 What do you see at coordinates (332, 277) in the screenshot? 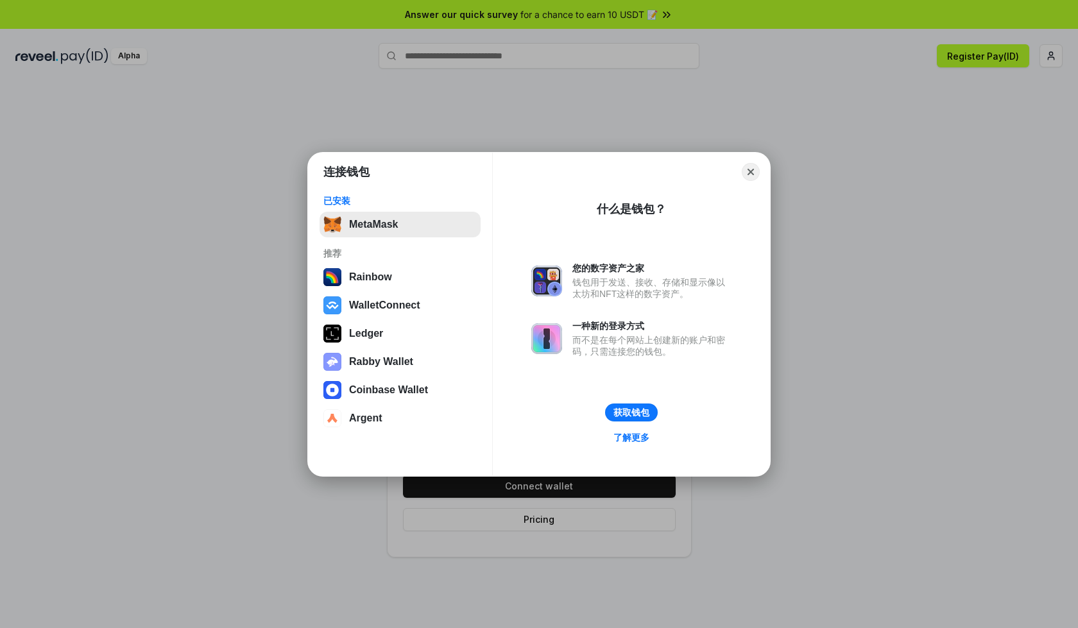
I see `img: svg+xml,%3Csvg%20width%3D%22120%22%20height%3D%22120%22%20viewBox%3D%220%200%20120%20120%22%20fil...` at bounding box center [332, 277].